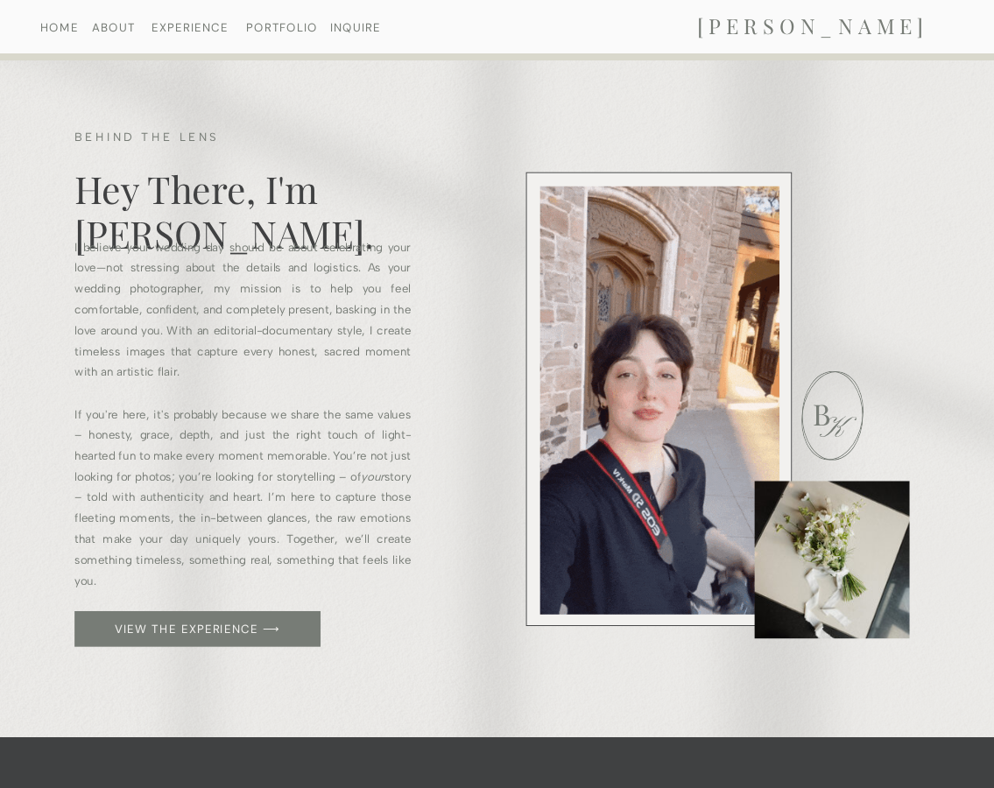 This screenshot has width=994, height=788. Describe the element at coordinates (189, 27) in the screenshot. I see `a: EXPERIENCE` at that location.